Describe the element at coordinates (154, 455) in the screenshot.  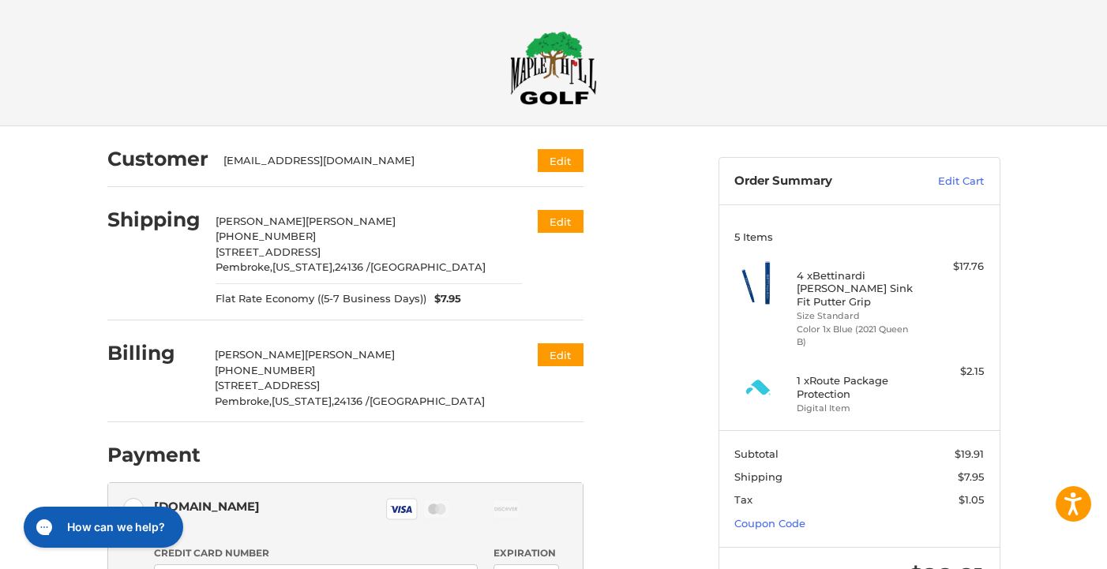
I see `h2: Payment` at that location.